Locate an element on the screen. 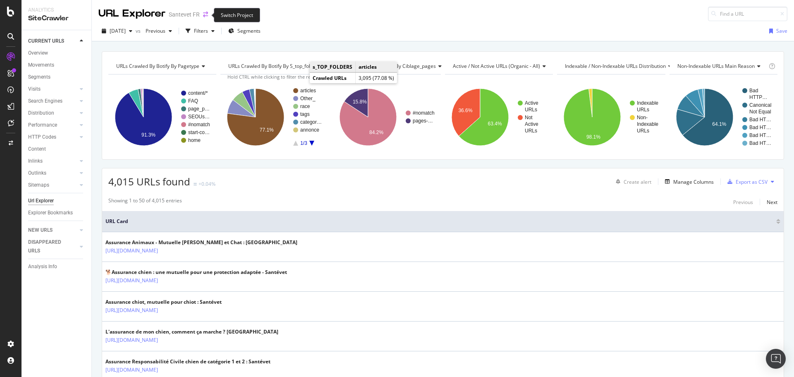  span: Segments is located at coordinates (249, 31).